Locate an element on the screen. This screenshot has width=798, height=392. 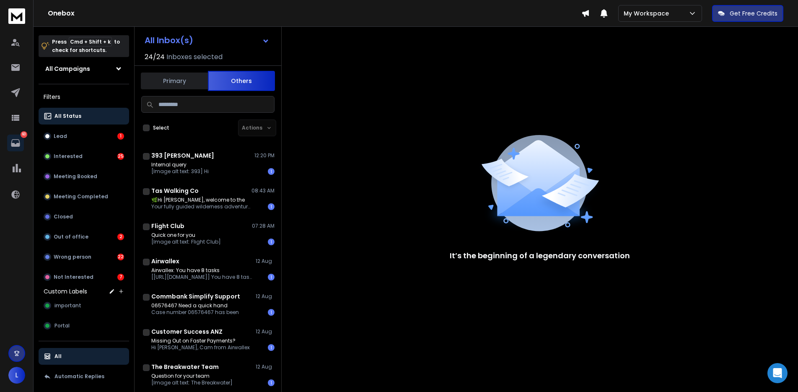
p: Case number 06576467 has been is located at coordinates (195, 312).